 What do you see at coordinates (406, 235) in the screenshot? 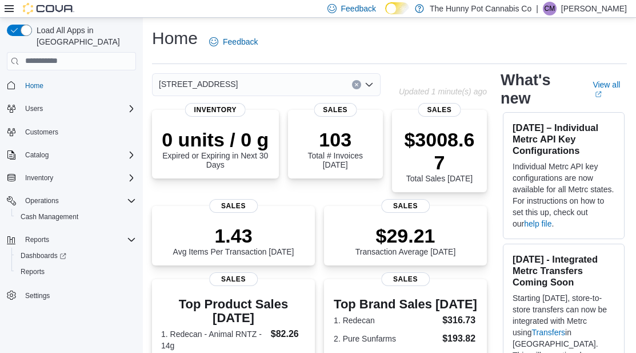
I see `p: $29.21` at bounding box center [406, 235].